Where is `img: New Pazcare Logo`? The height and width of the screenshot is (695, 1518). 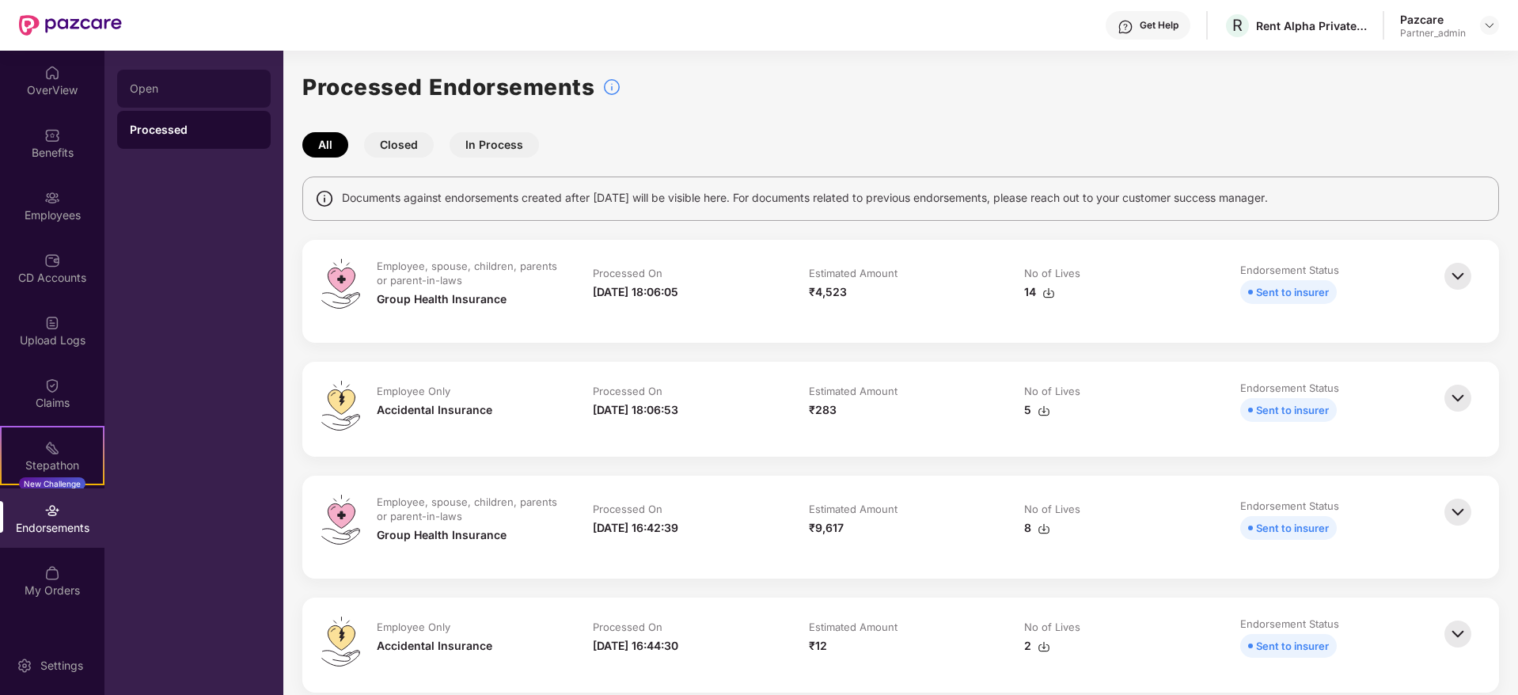
img: New Pazcare Logo is located at coordinates (70, 25).